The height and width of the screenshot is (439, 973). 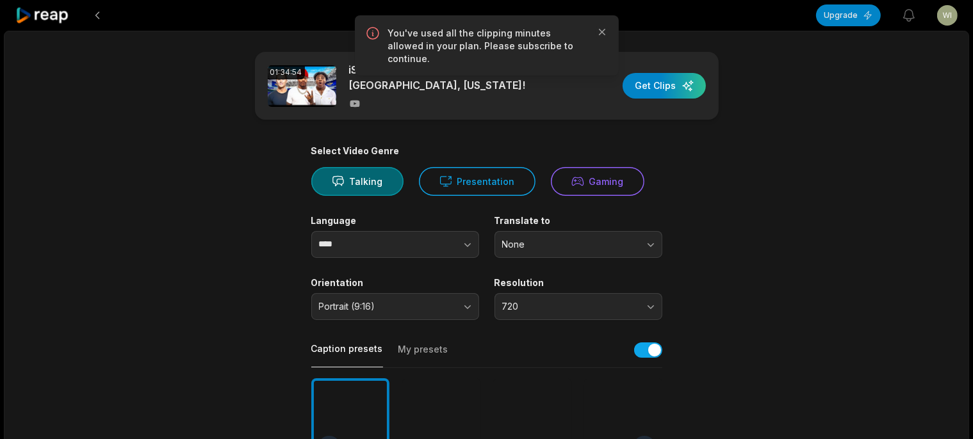 What do you see at coordinates (664, 86) in the screenshot?
I see `button: Get Clips` at bounding box center [664, 86].